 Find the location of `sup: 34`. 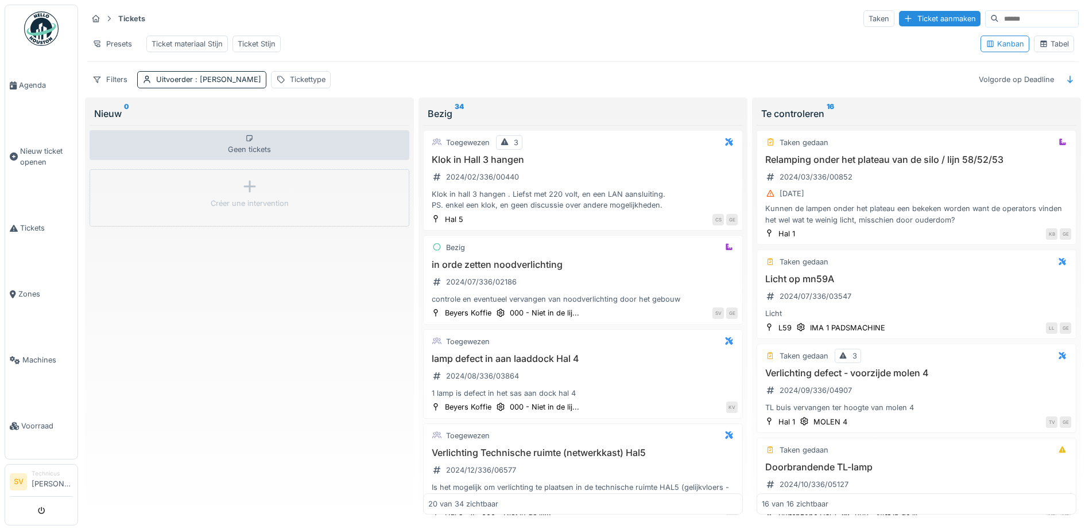

sup: 34 is located at coordinates (459, 114).